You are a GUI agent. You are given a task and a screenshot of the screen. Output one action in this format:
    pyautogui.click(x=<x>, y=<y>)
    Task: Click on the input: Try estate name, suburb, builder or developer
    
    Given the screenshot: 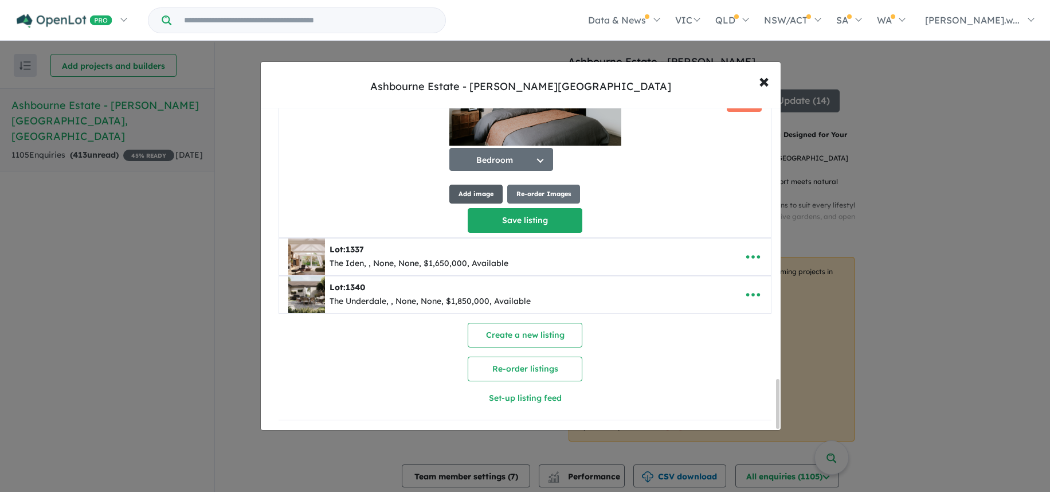 What is the action you would take?
    pyautogui.click(x=308, y=20)
    